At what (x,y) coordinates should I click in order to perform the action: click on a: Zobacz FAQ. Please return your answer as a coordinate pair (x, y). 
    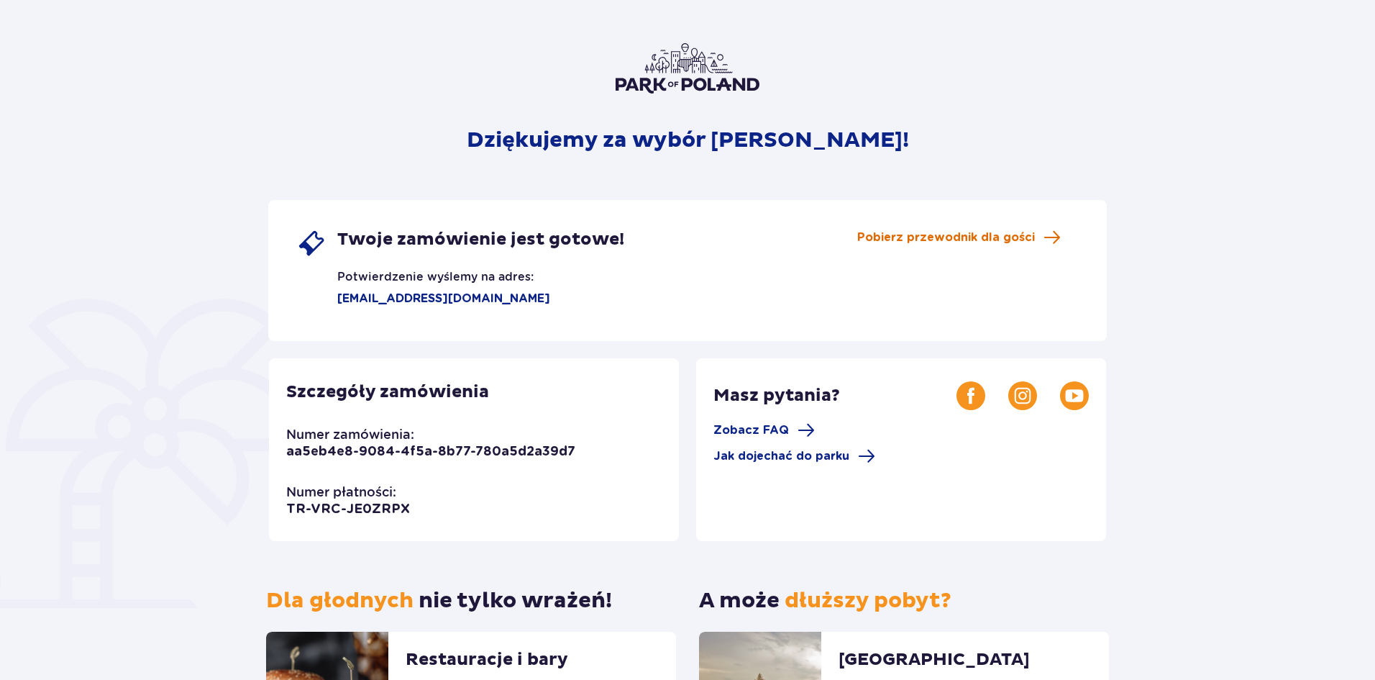
    Looking at the image, I should click on (764, 430).